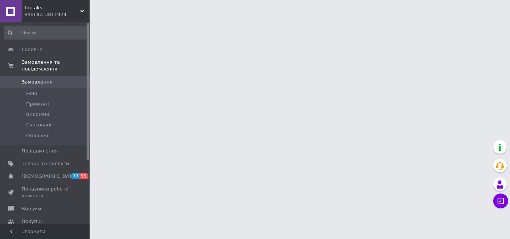 The width and height of the screenshot is (510, 239). What do you see at coordinates (46, 33) in the screenshot?
I see `input: Пошук` at bounding box center [46, 33].